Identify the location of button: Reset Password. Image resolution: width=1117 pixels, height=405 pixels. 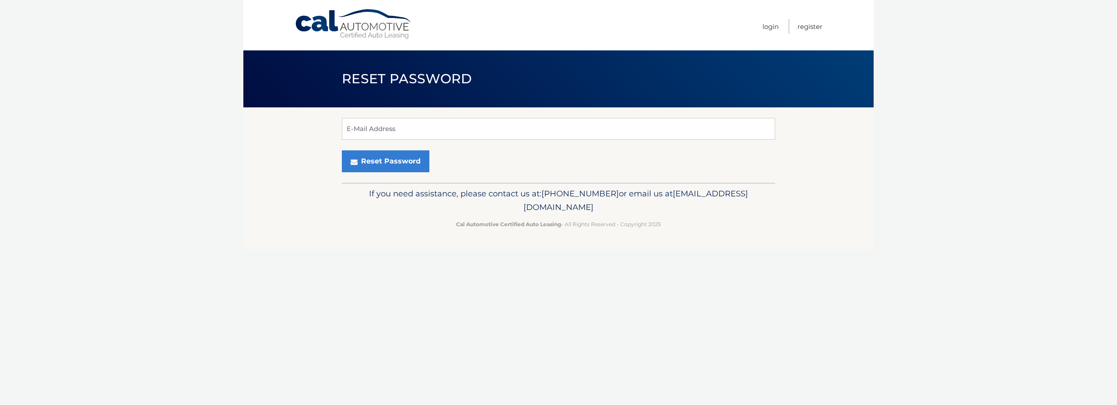
(386, 161).